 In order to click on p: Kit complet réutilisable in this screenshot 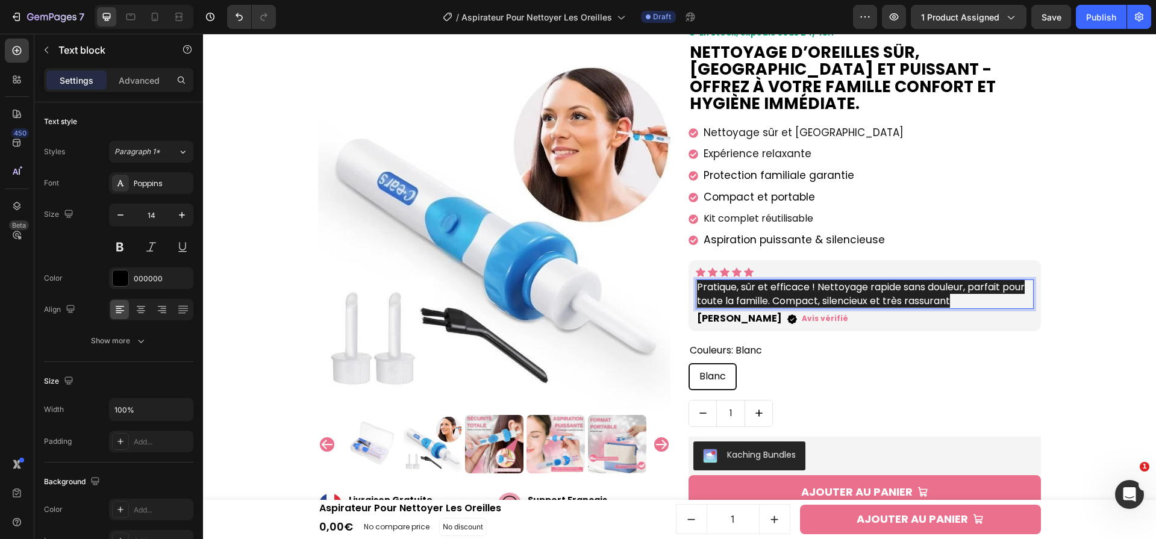, I will do `click(600, 185)`.